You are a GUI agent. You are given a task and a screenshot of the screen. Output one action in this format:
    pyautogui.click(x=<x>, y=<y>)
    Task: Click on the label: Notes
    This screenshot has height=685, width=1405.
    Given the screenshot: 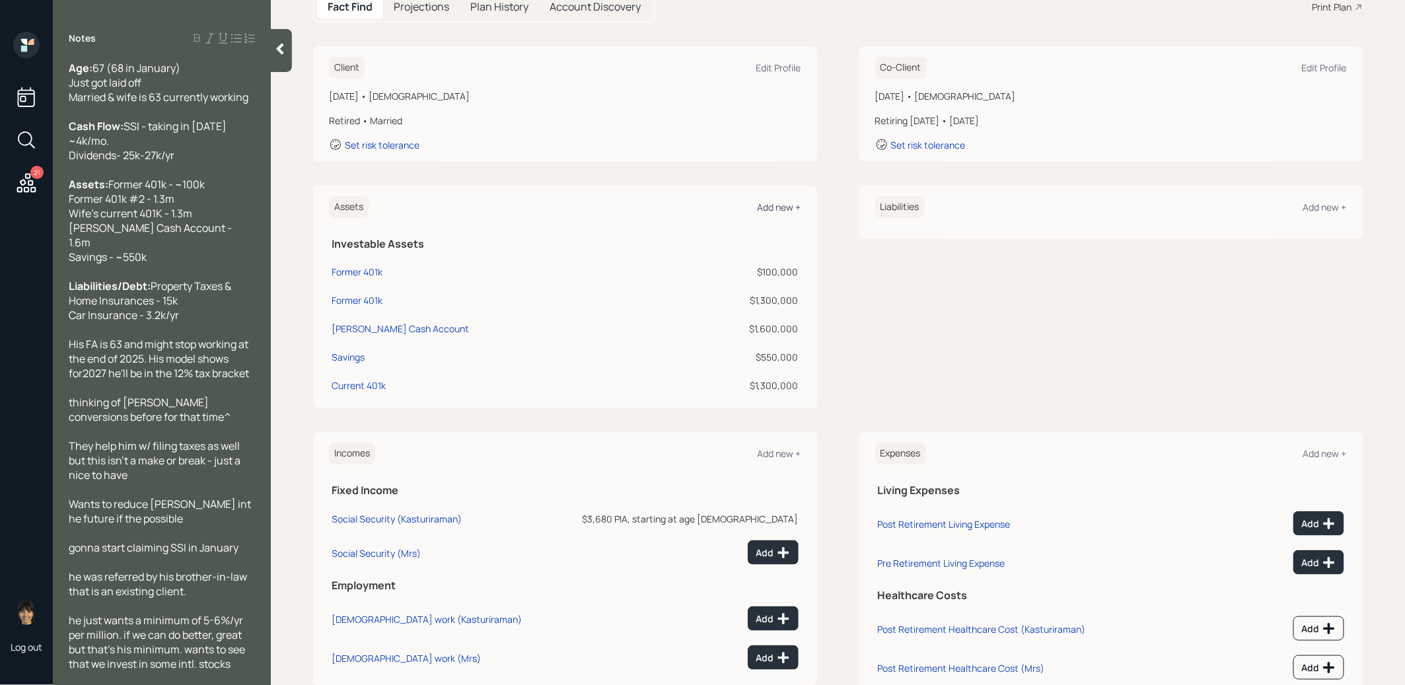 What is the action you would take?
    pyautogui.click(x=82, y=38)
    